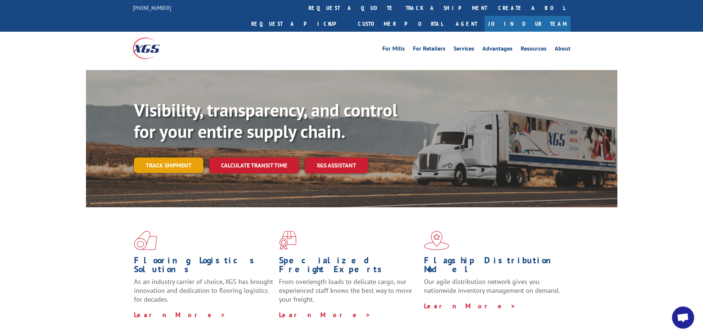 This screenshot has width=703, height=336. What do you see at coordinates (349, 294) in the screenshot?
I see `p: From overlength loads to delicate cargo, our experienced staff knows the best way to move your fr...` at bounding box center [349, 294].